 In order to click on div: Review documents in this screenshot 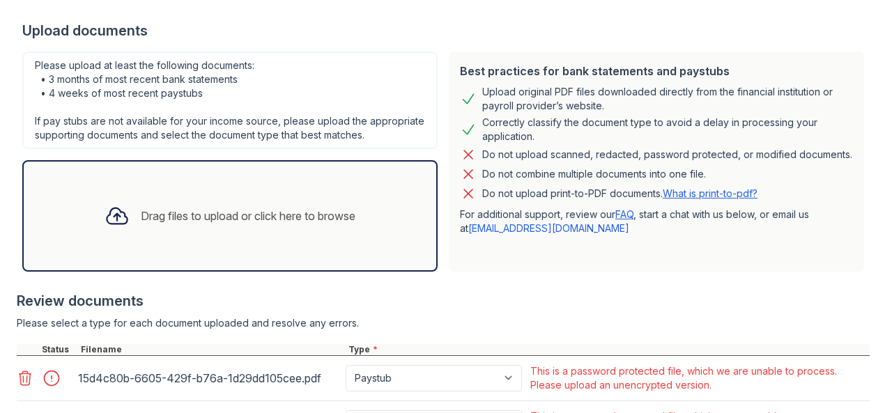, I will do `click(443, 301)`.